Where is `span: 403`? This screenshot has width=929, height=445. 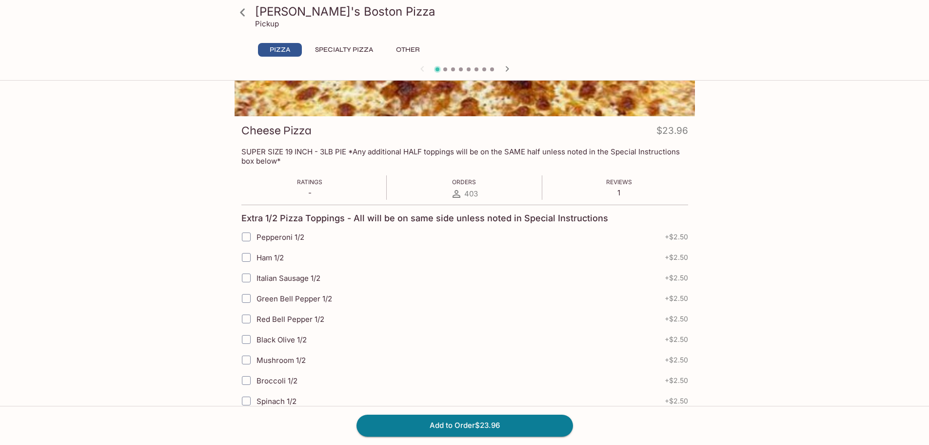
span: 403 is located at coordinates (471, 193).